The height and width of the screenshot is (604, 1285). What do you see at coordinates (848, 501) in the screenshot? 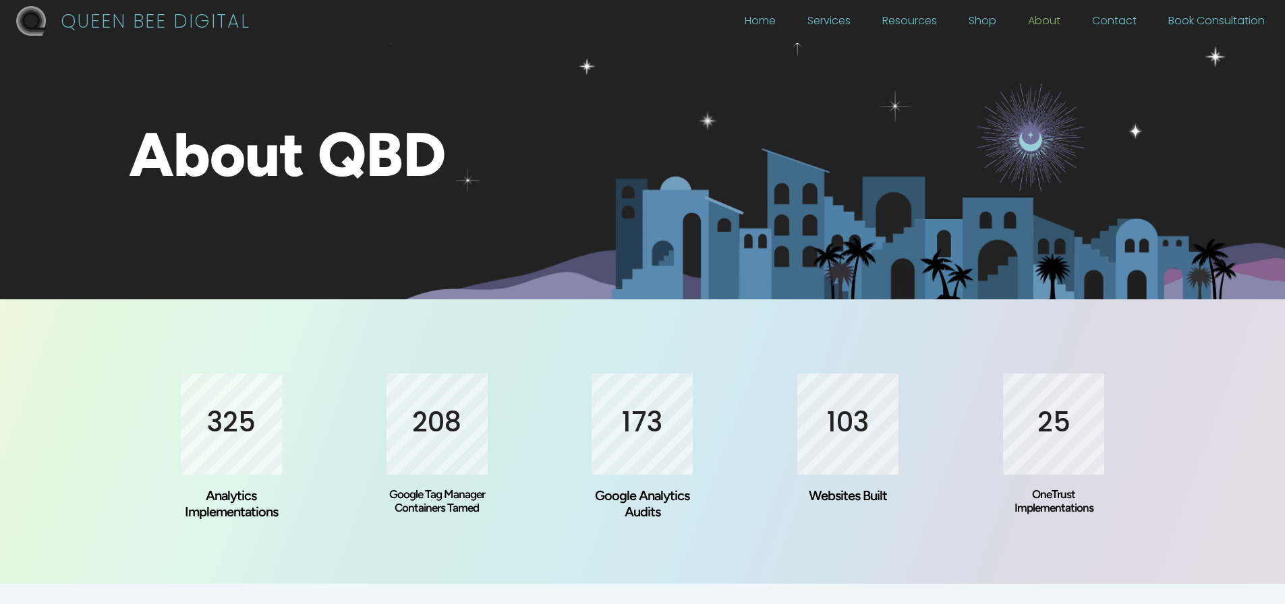
I see `h3: Websites Built` at bounding box center [848, 501].